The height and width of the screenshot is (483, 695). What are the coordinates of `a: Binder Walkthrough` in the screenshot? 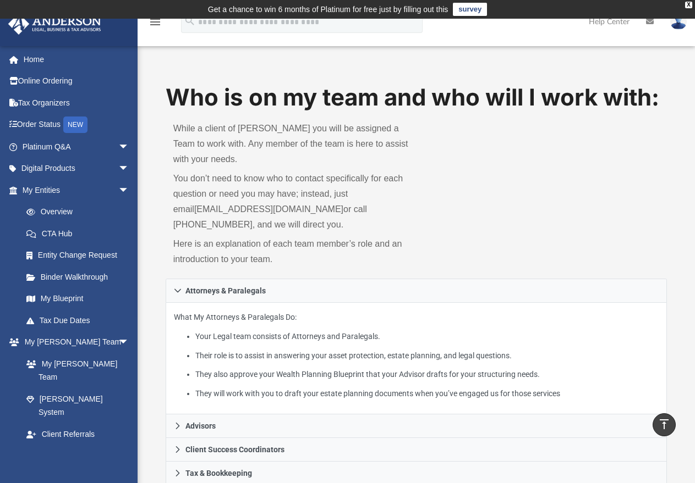 It's located at (80, 277).